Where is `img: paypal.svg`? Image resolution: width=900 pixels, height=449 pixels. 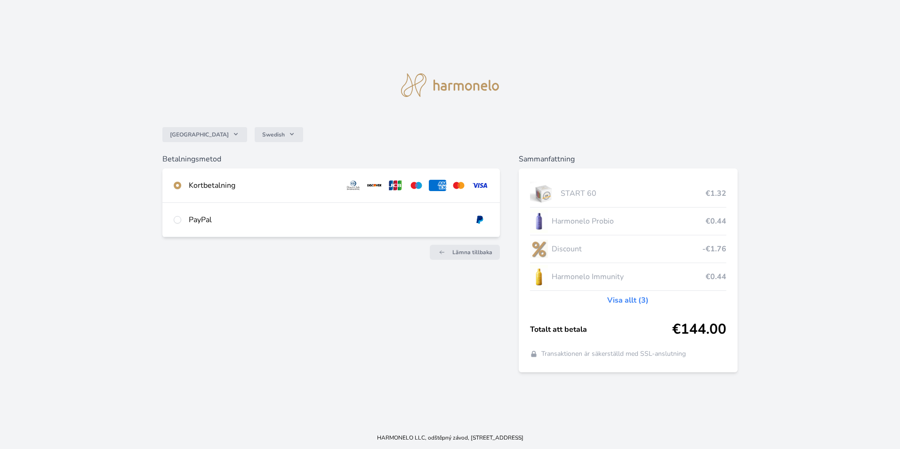
img: paypal.svg is located at coordinates (480, 220).